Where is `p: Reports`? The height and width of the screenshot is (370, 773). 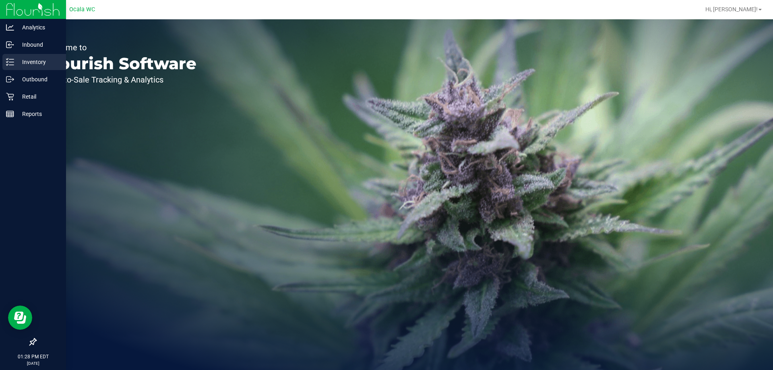
p: Reports is located at coordinates (38, 114).